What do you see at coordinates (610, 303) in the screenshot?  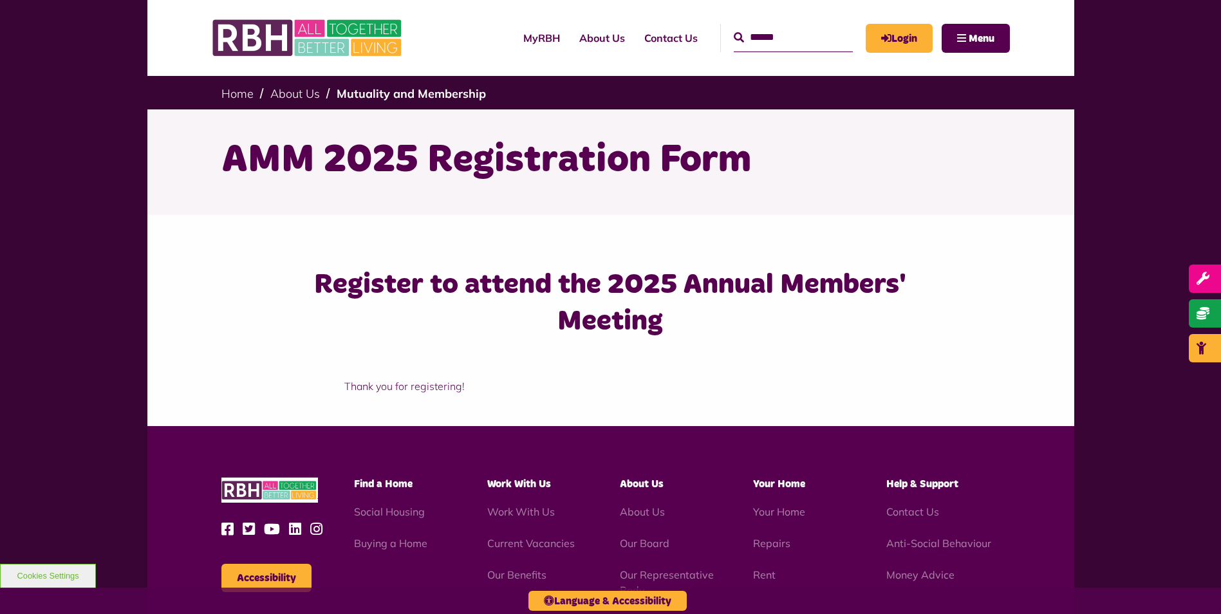 I see `h3: Register to attend the 2025 Annual Members' Meeting` at bounding box center [610, 303].